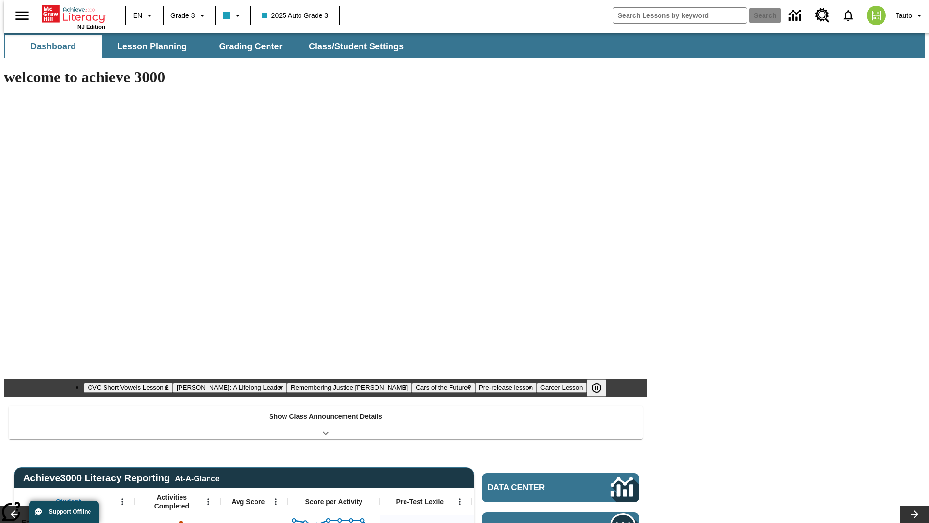 Image resolution: width=929 pixels, height=523 pixels. Describe the element at coordinates (230, 387) in the screenshot. I see `button: Slide 2 Dianne Feinstein: A Lifelong Leader` at that location.